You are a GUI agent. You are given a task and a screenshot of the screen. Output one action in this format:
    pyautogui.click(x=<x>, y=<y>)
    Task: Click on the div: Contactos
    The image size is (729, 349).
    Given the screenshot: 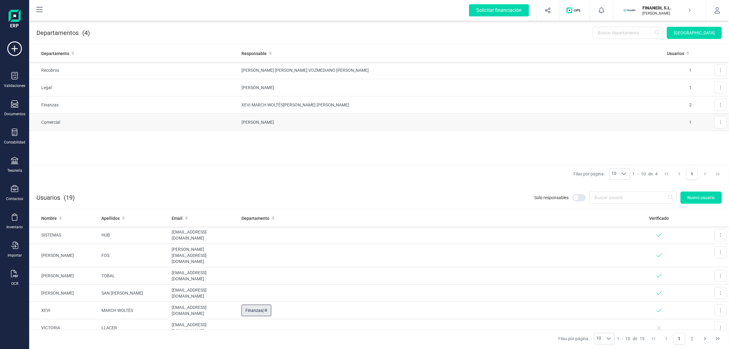 What is the action you would take?
    pyautogui.click(x=15, y=199)
    